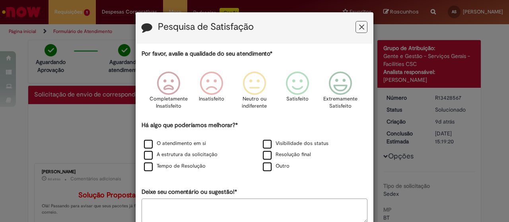  I want to click on div: Completamente Insatisfeito, so click(168, 93).